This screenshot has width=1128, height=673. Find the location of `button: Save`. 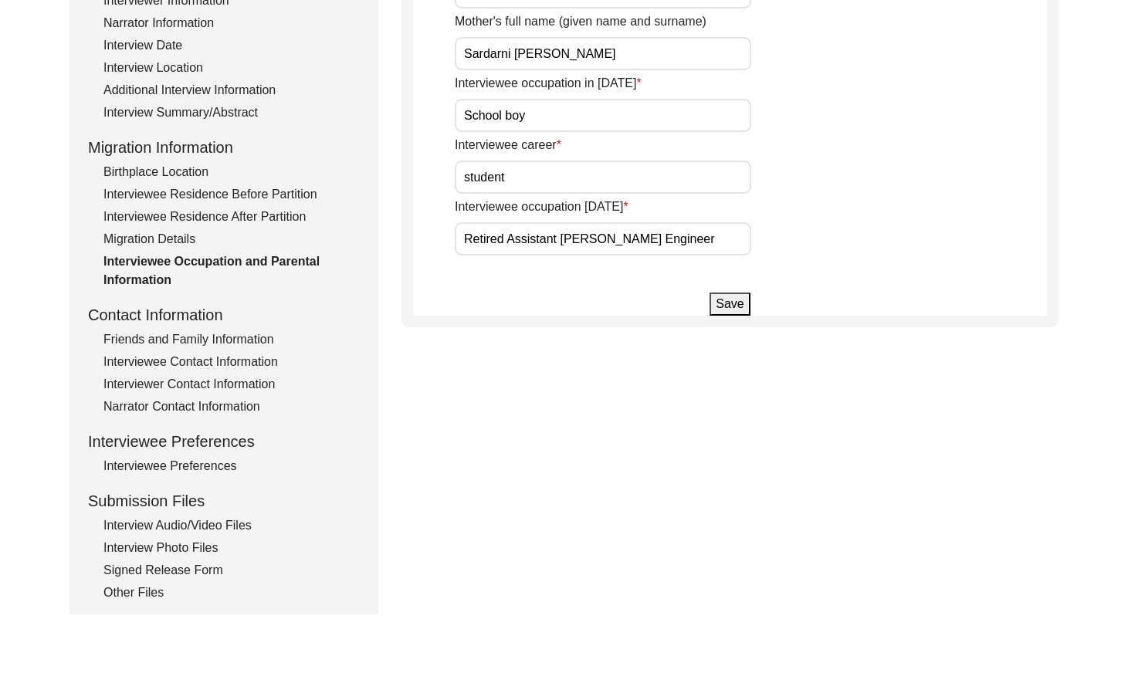

button: Save is located at coordinates (729, 304).